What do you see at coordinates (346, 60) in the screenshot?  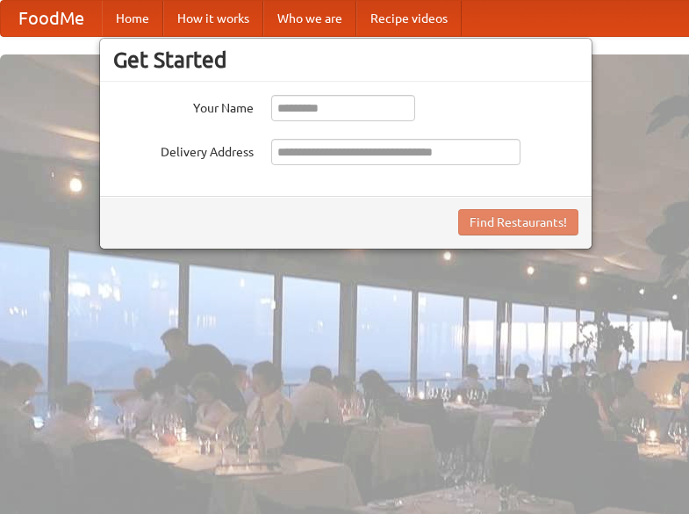 I see `h3: Get Started` at bounding box center [346, 60].